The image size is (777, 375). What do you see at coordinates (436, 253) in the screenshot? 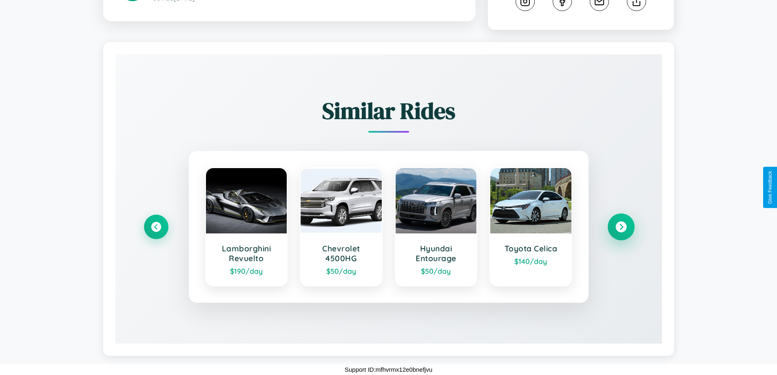
I see `h3: Hyundai Entourage` at bounding box center [436, 253].